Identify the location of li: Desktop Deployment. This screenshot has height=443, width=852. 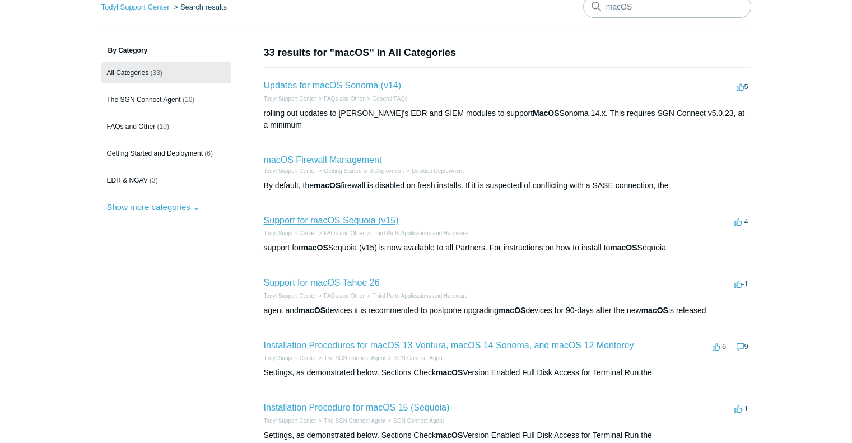
(433, 171).